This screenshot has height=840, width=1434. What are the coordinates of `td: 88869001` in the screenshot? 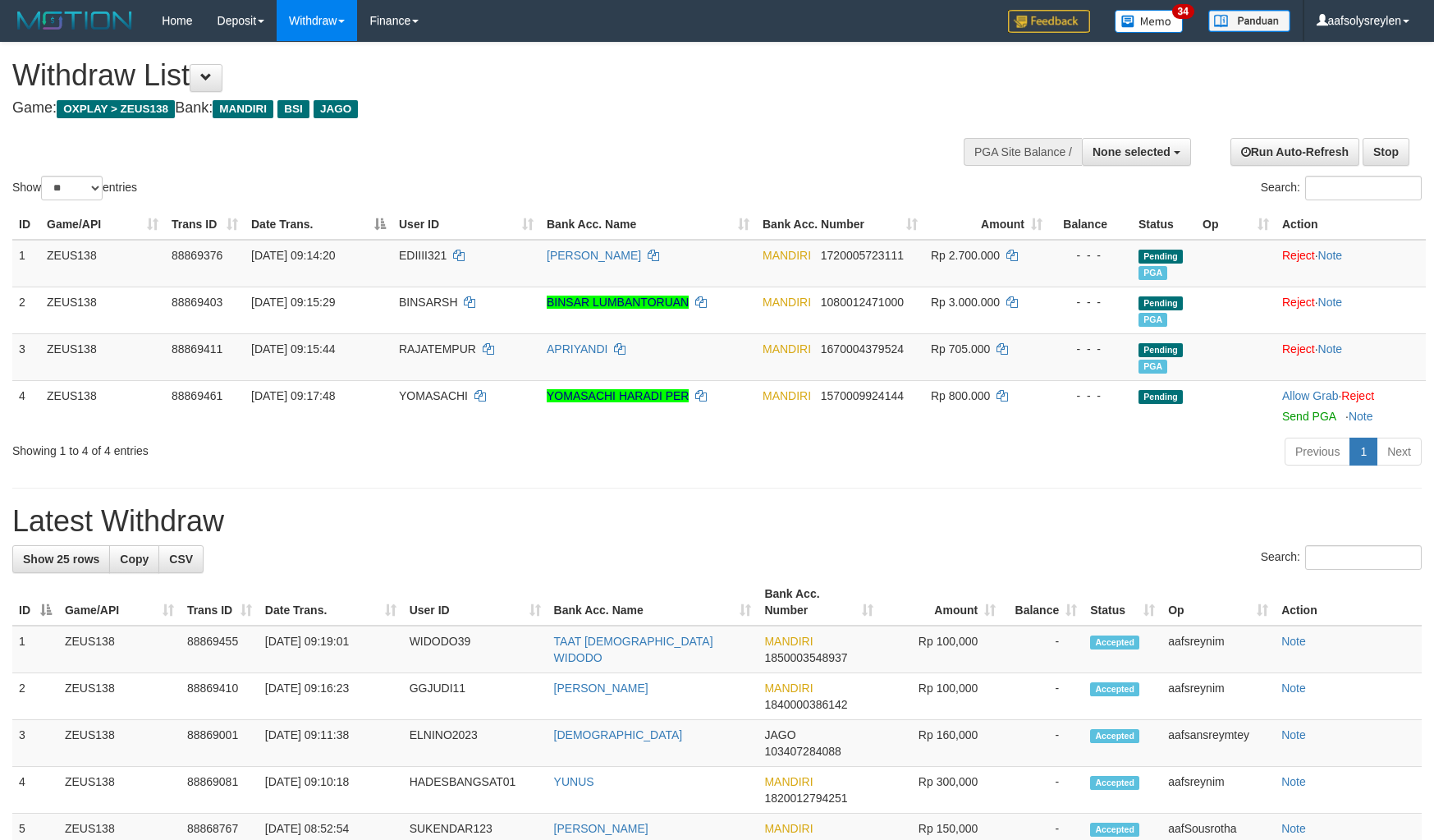 It's located at (219, 742).